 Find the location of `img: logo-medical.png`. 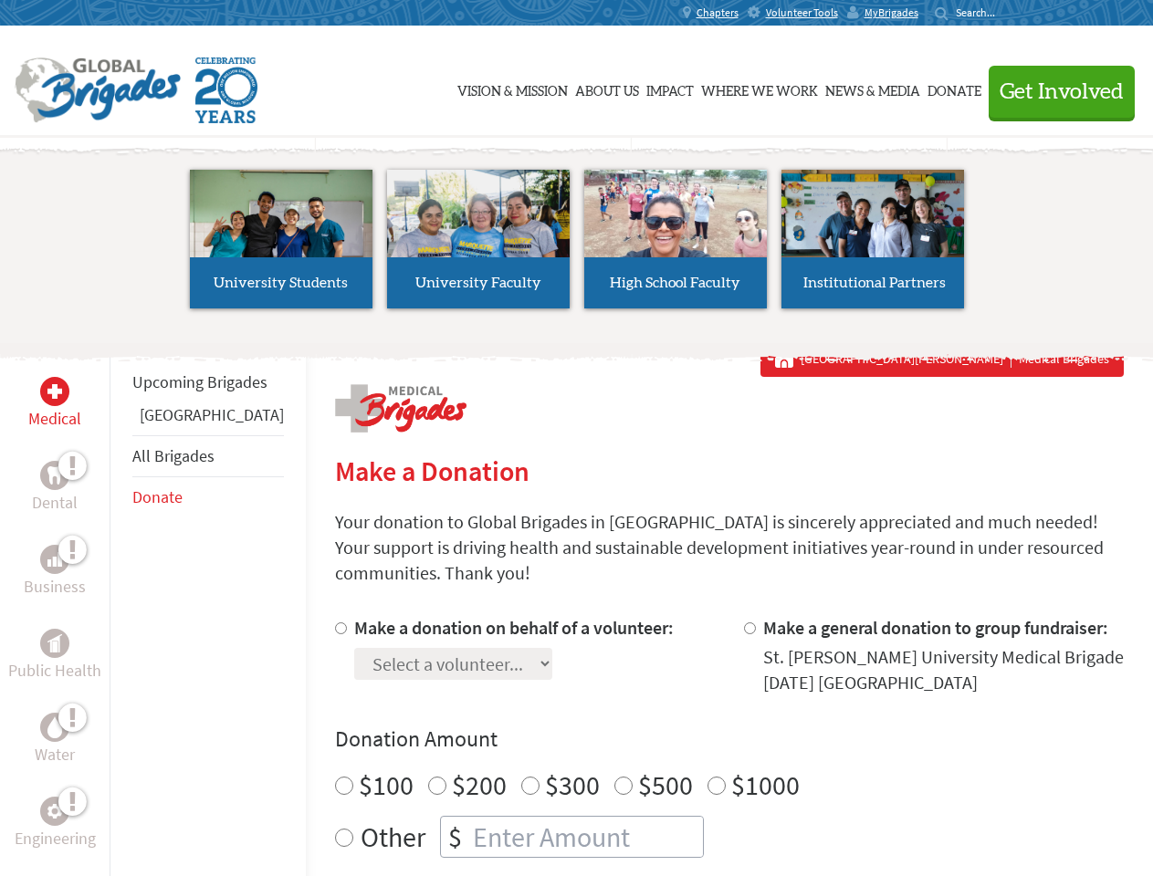

img: logo-medical.png is located at coordinates (401, 408).